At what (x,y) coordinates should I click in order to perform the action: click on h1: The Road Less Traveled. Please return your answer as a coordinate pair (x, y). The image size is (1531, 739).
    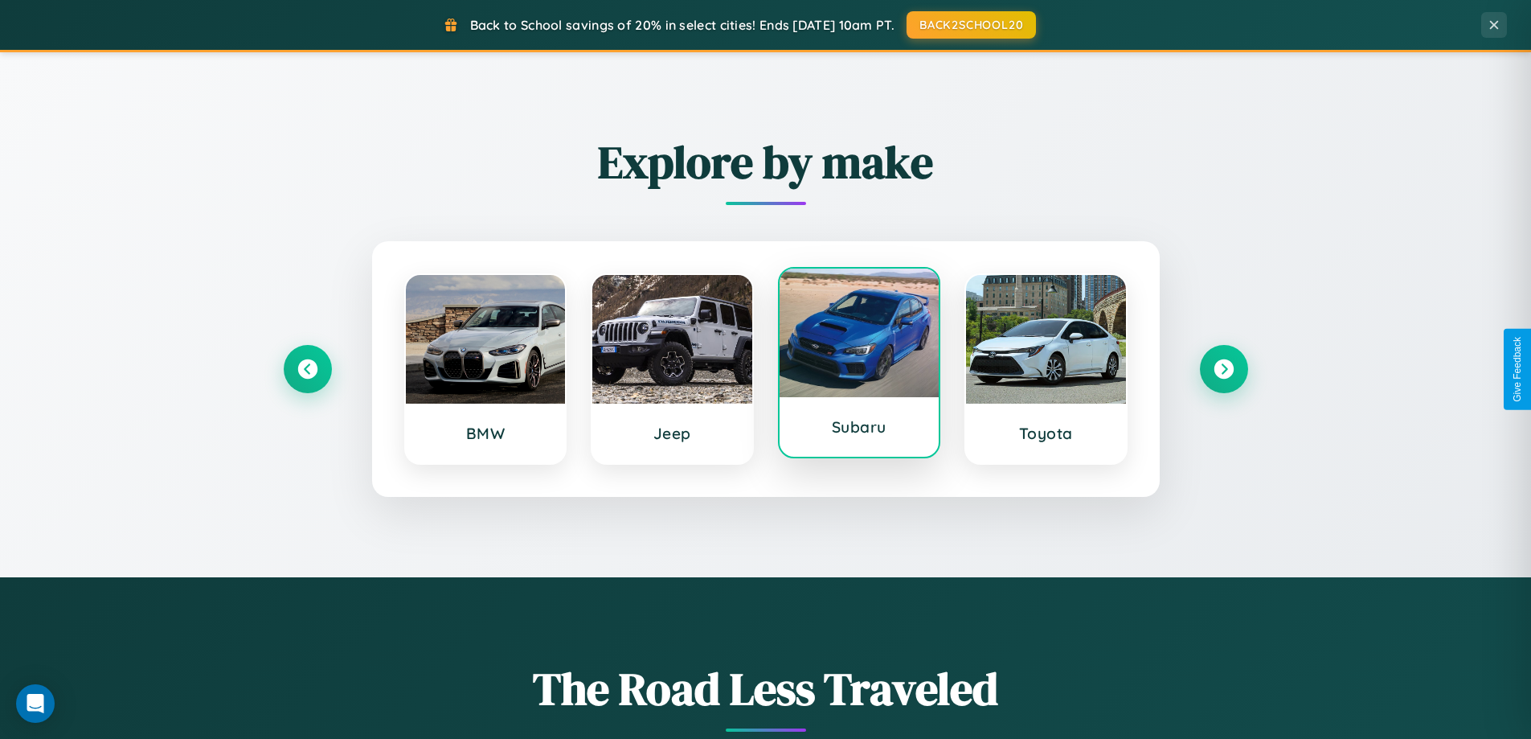
    Looking at the image, I should click on (766, 688).